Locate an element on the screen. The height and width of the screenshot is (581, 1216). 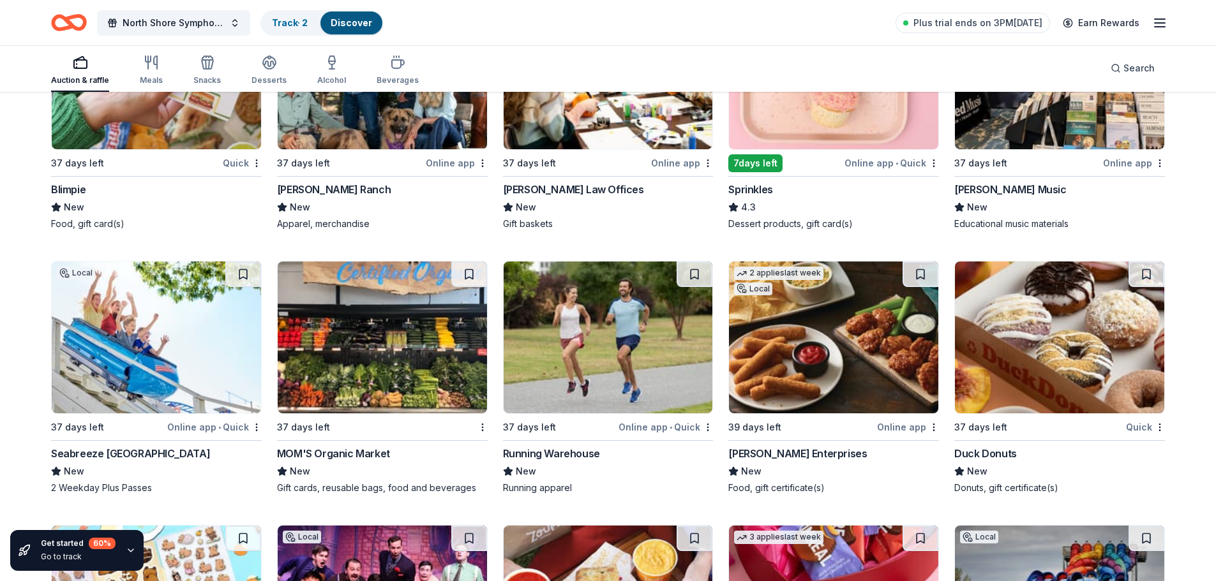
div: Auction & raffle is located at coordinates (80, 80).